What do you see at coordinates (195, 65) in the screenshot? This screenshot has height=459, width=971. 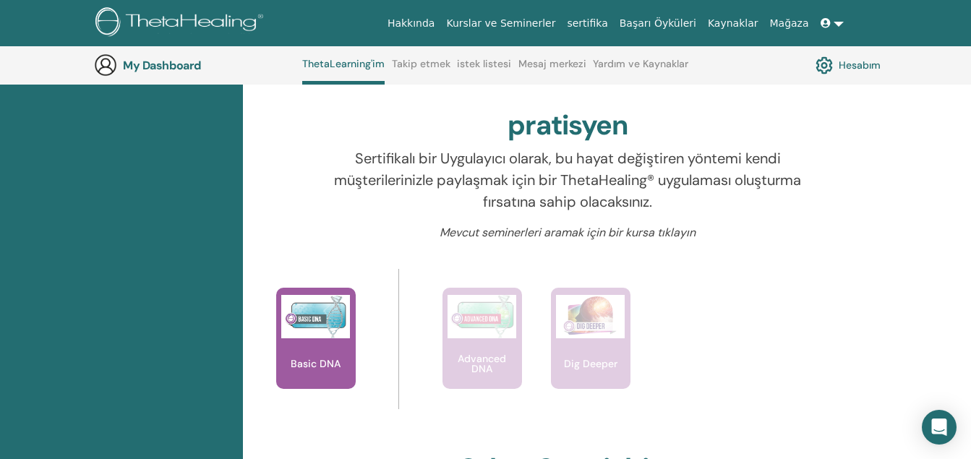 I see `h3: My Dashboard` at bounding box center [195, 65].